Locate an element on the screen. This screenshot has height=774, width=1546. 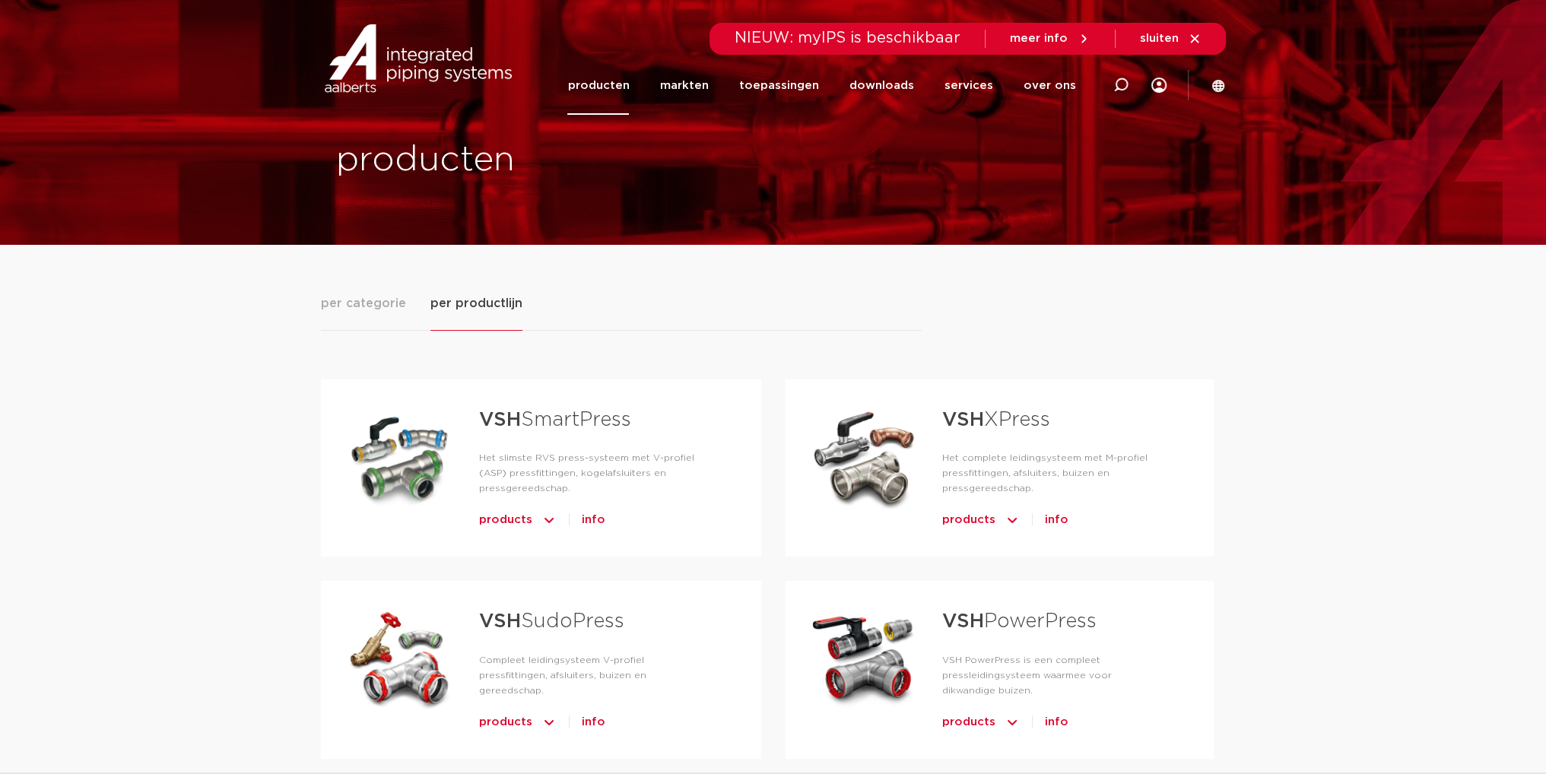
a: VSHSudoPress is located at coordinates (551, 621).